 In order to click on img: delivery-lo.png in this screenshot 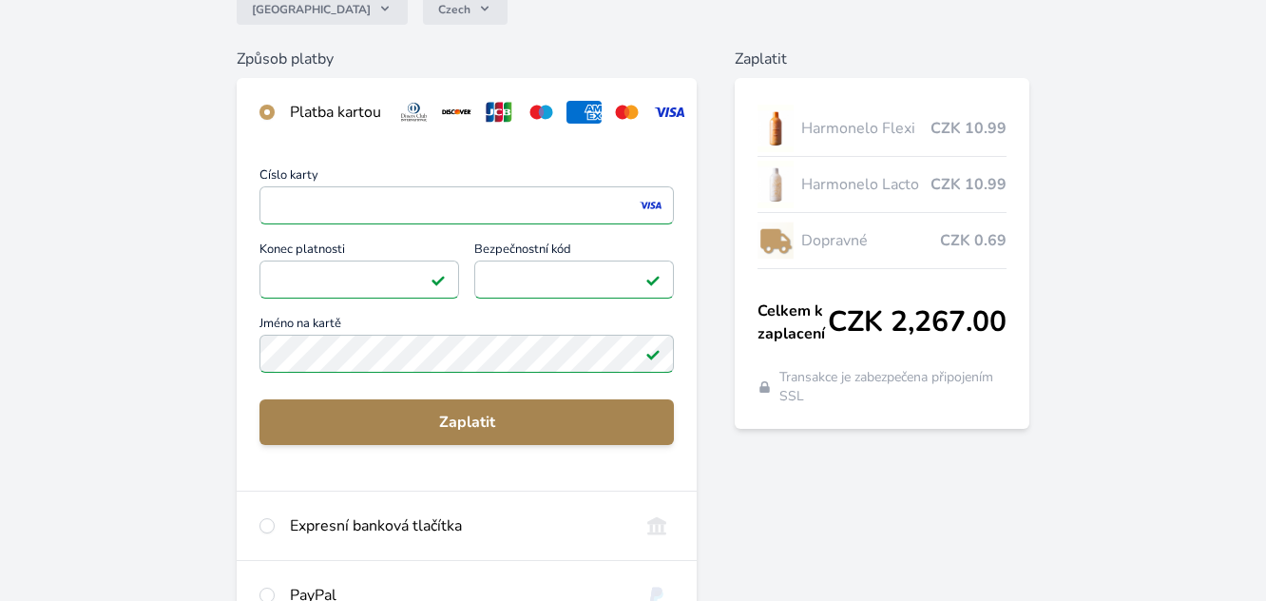, I will do `click(776, 240)`.